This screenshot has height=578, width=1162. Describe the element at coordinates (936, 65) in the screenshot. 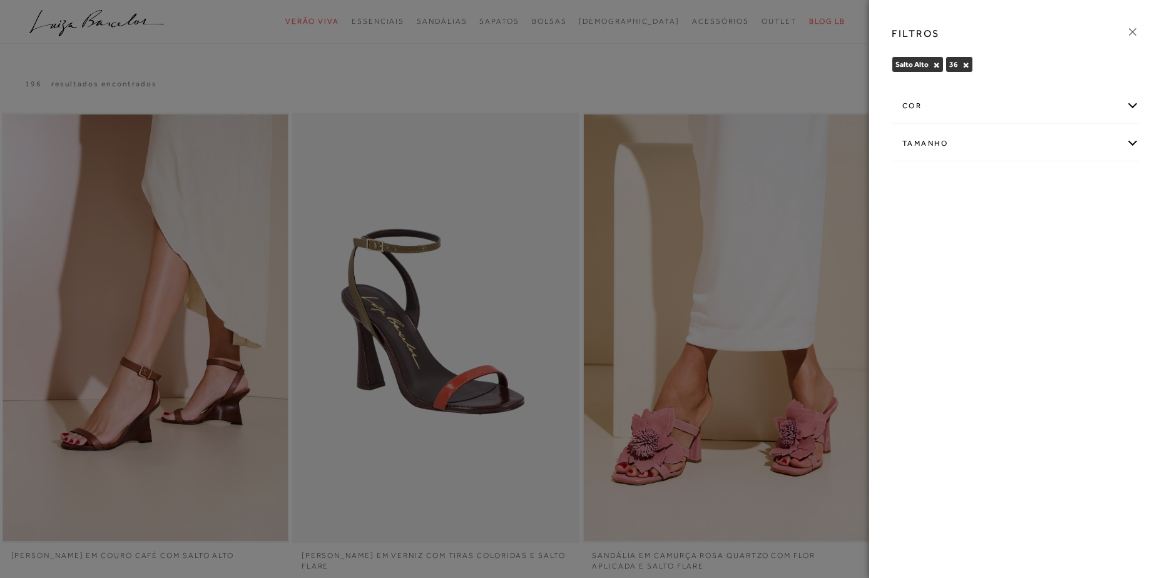

I see `button: Salto Alto Close` at that location.